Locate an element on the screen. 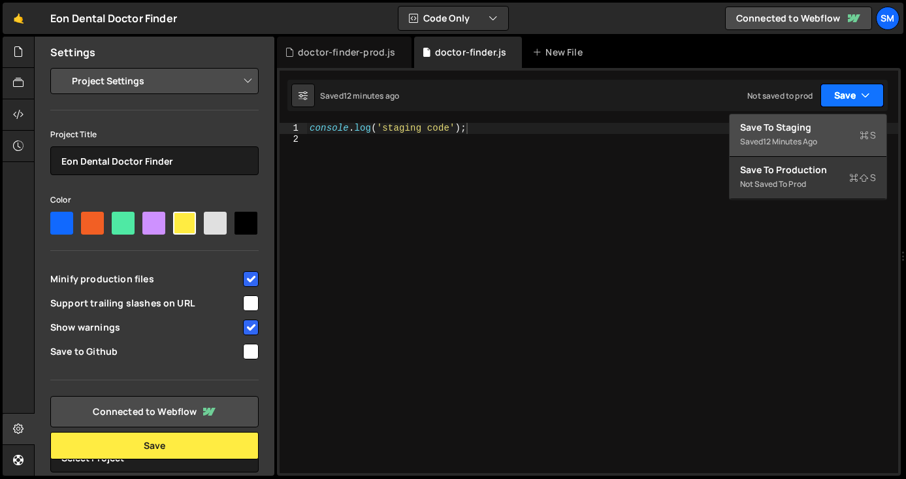  div: Save to Staging is located at coordinates (808, 127).